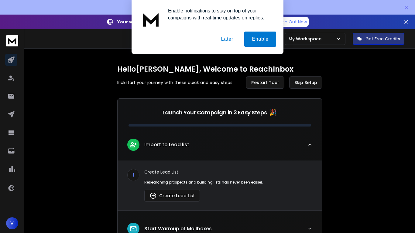 The width and height of the screenshot is (415, 233). What do you see at coordinates (228, 182) in the screenshot?
I see `p: Researching prospects and building lists has never been easier.` at bounding box center [228, 182].